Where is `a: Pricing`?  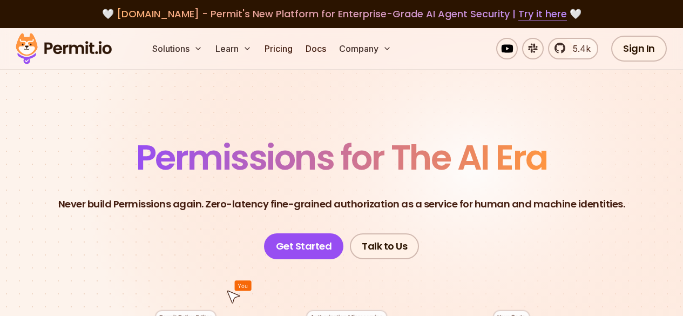 a: Pricing is located at coordinates (279, 49).